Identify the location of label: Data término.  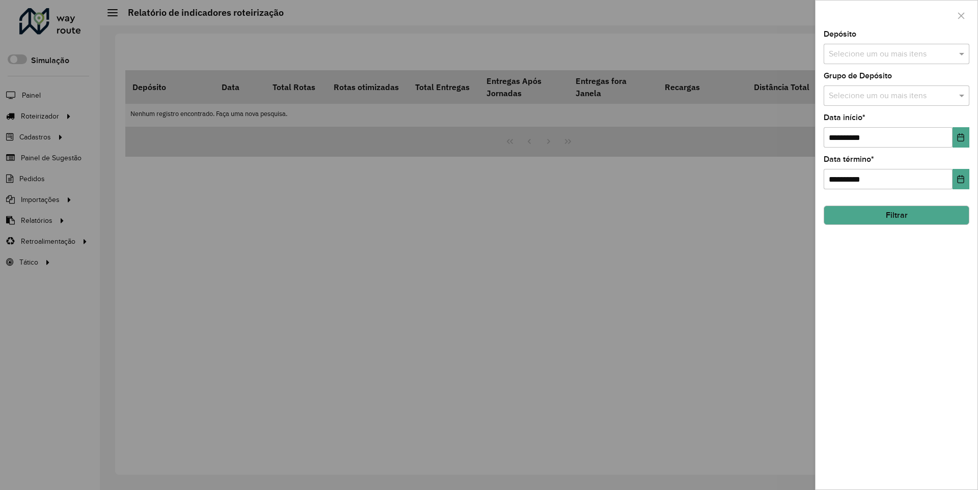
(848, 159).